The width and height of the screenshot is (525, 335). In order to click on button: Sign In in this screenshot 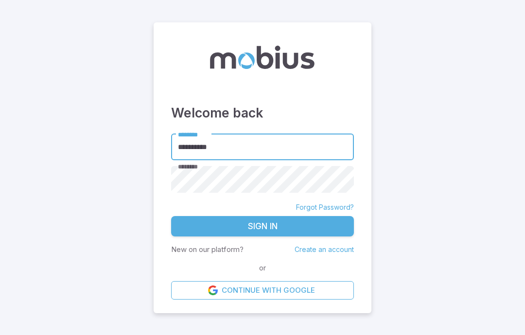, I will do `click(262, 227)`.